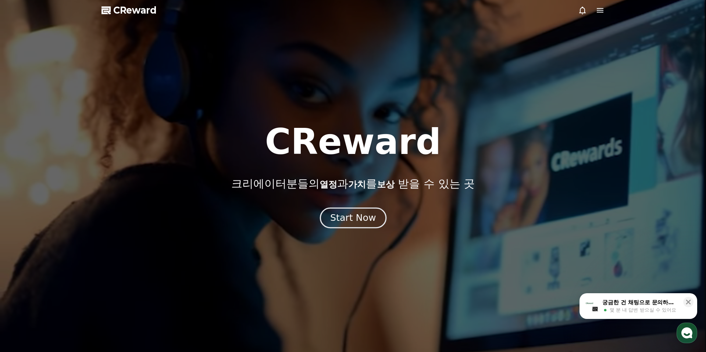 The height and width of the screenshot is (352, 706). Describe the element at coordinates (25, 247) in the screenshot. I see `span: 홈` at that location.